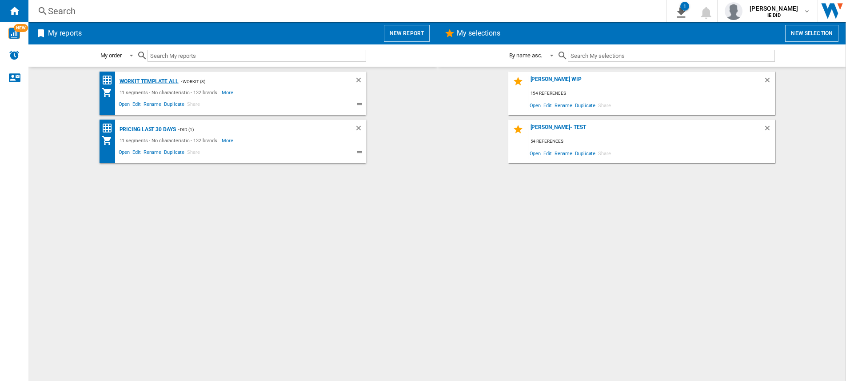 This screenshot has width=846, height=381. Describe the element at coordinates (685, 6) in the screenshot. I see `div: 1` at that location.